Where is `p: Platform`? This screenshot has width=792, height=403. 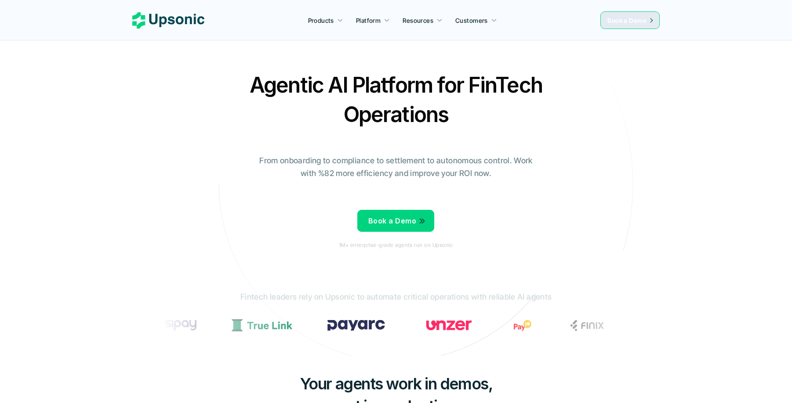
p: Platform is located at coordinates (368, 20).